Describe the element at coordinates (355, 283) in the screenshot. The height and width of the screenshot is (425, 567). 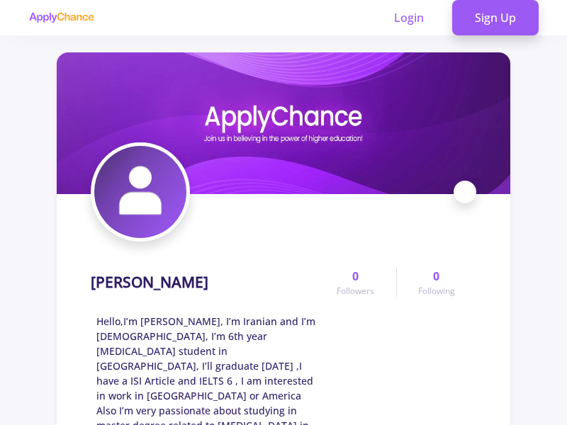
I see `a: 0Followers` at that location.